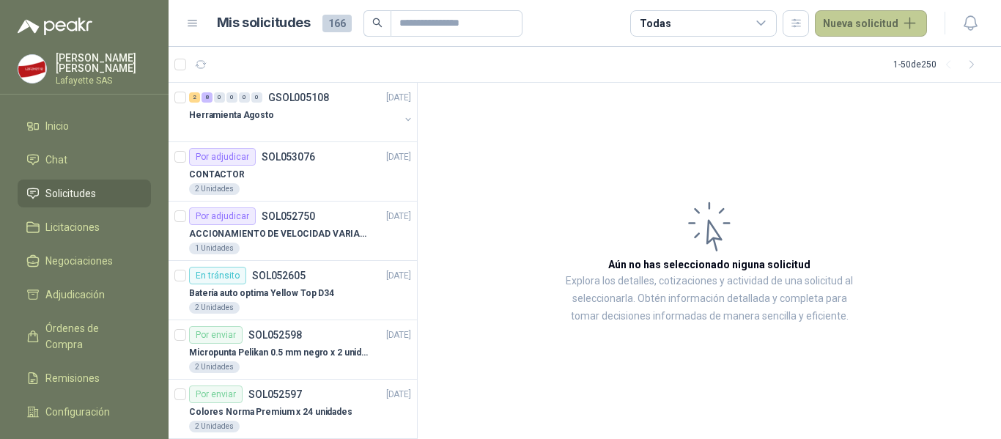 Image resolution: width=1001 pixels, height=439 pixels. What do you see at coordinates (710, 265) in the screenshot?
I see `h3: Aún no has seleccionado niguna solicitud` at bounding box center [710, 265].